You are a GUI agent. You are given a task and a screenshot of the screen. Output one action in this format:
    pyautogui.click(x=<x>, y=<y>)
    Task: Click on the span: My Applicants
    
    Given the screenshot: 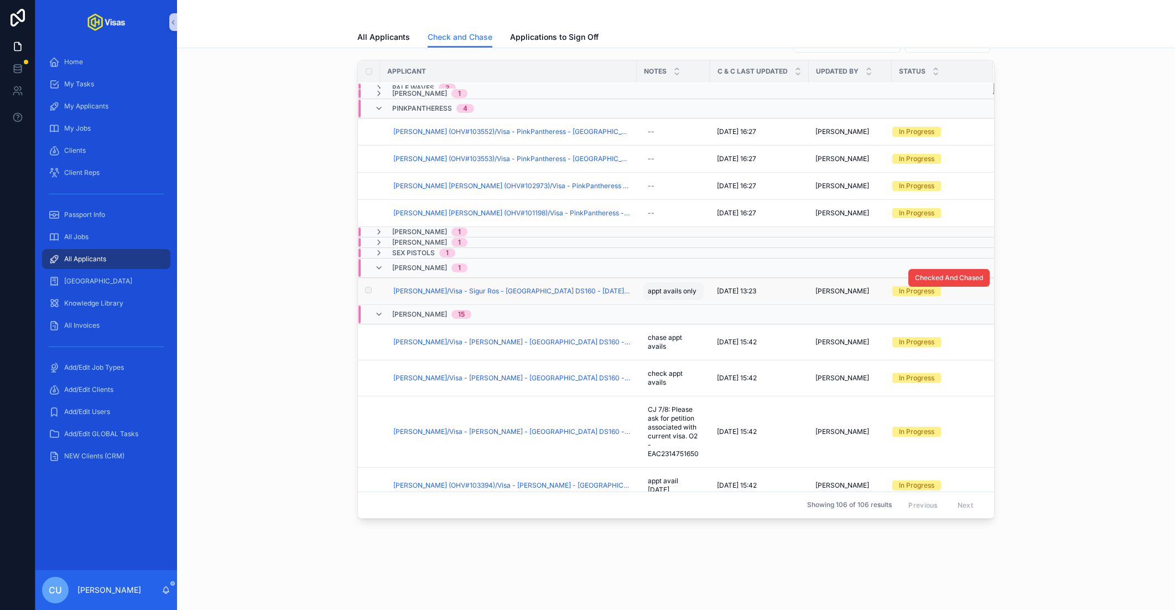 What is the action you would take?
    pyautogui.click(x=86, y=106)
    